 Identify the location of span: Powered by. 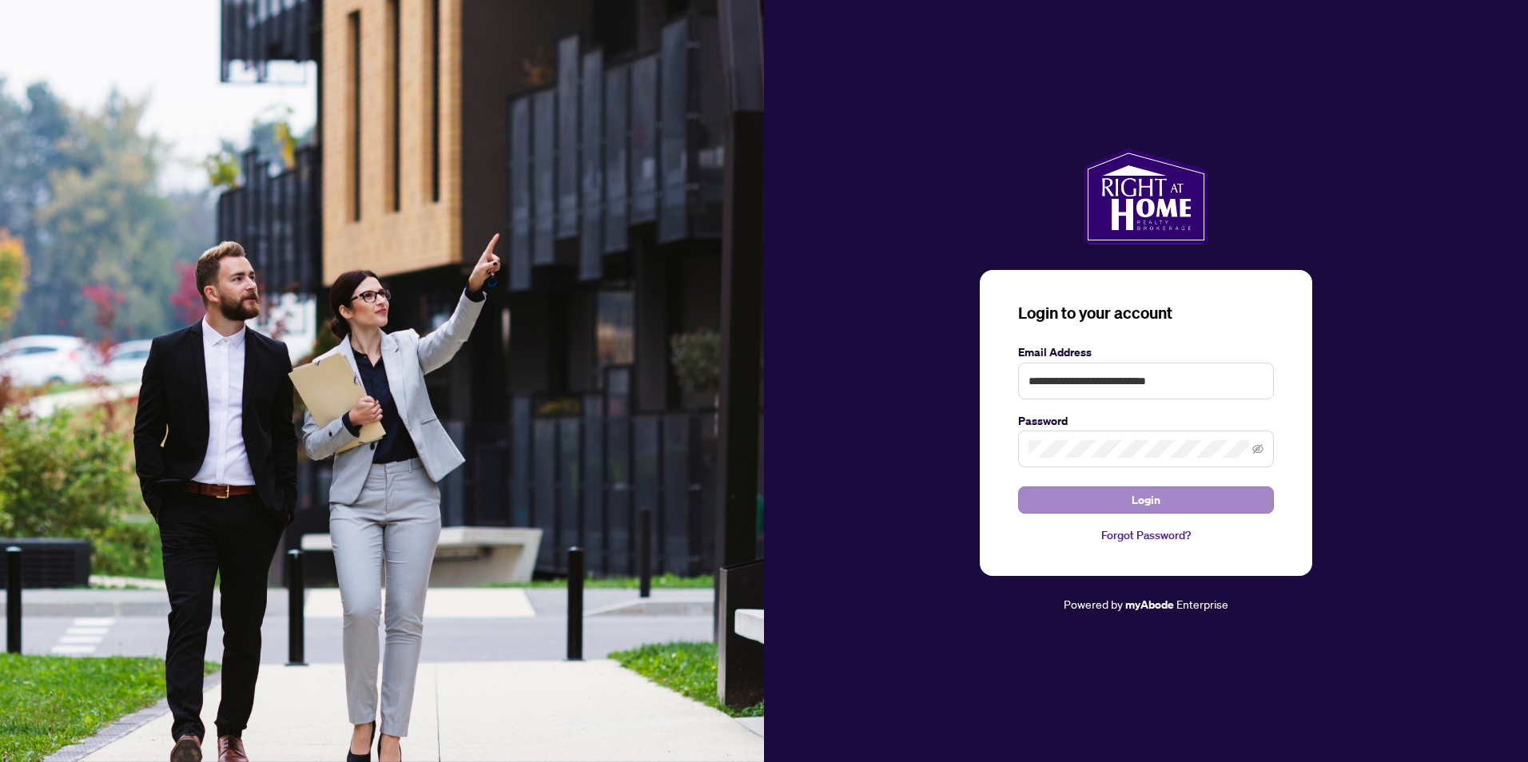
(1093, 604).